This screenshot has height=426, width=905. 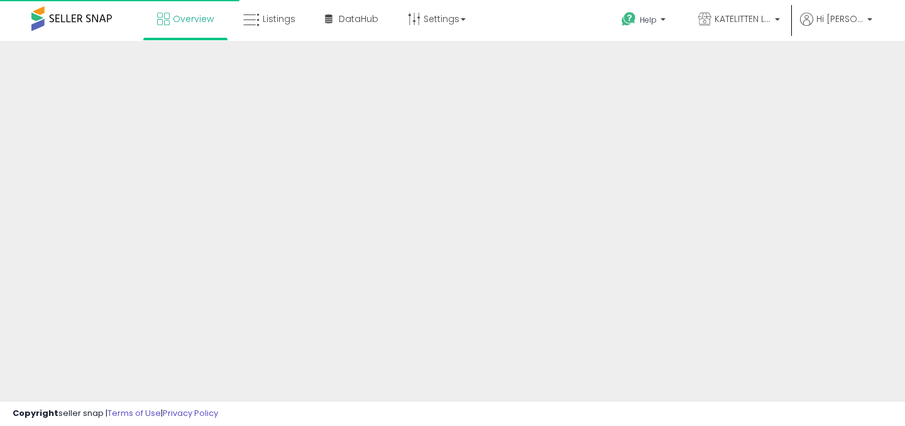 I want to click on span: KATELITTEN LLC, so click(x=743, y=19).